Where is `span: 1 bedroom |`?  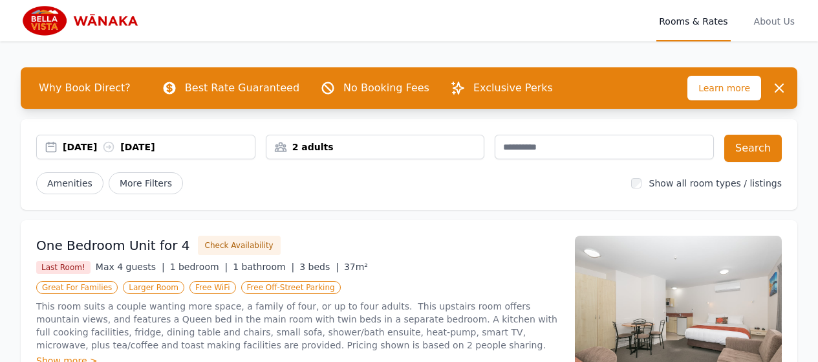
span: 1 bedroom | is located at coordinates (199, 267).